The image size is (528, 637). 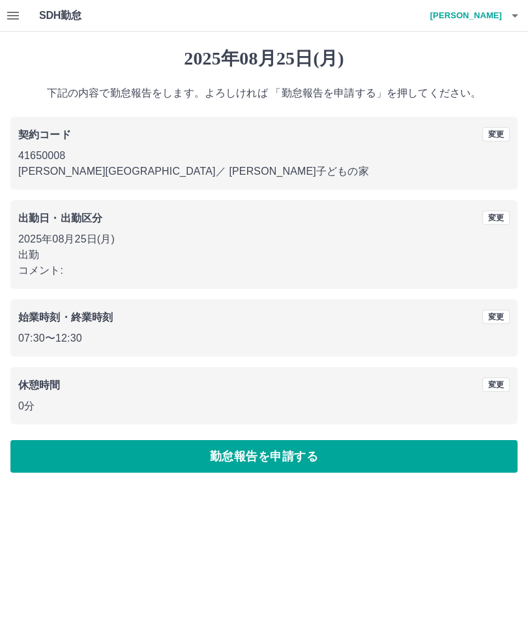 What do you see at coordinates (264, 338) in the screenshot?
I see `p: 07:30 〜 12:30` at bounding box center [264, 338].